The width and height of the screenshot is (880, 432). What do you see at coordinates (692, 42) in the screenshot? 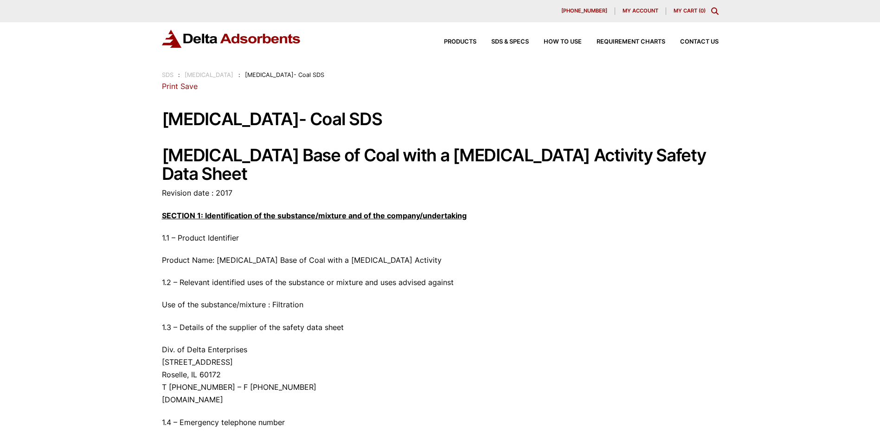
I see `a: Contact Us` at bounding box center [692, 42].